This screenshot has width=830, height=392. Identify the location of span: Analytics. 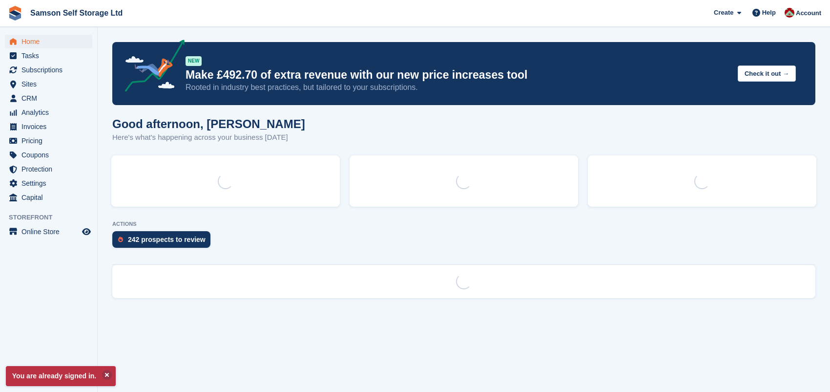
(51, 112).